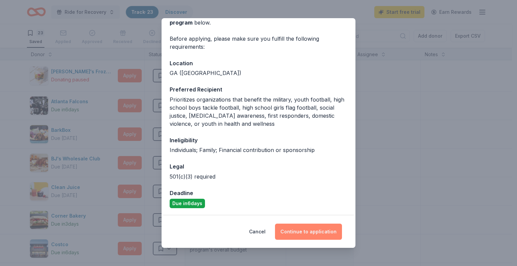 This screenshot has height=266, width=517. I want to click on div: Preferred Recipient, so click(258, 89).